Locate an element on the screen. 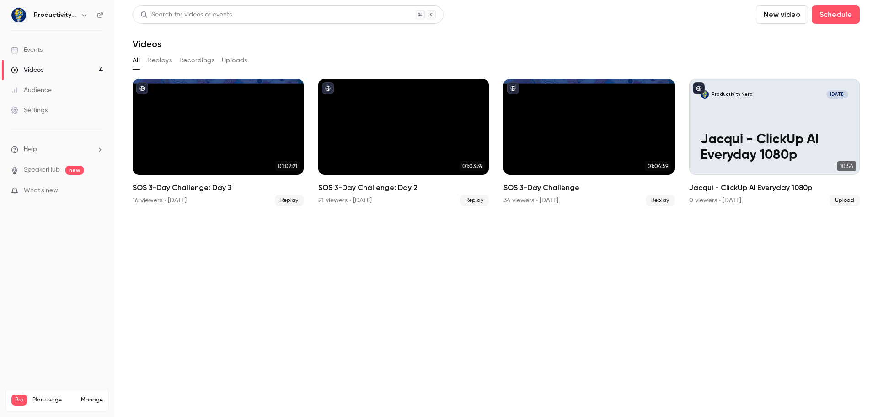 The width and height of the screenshot is (878, 417). button: Schedule is located at coordinates (835, 15).